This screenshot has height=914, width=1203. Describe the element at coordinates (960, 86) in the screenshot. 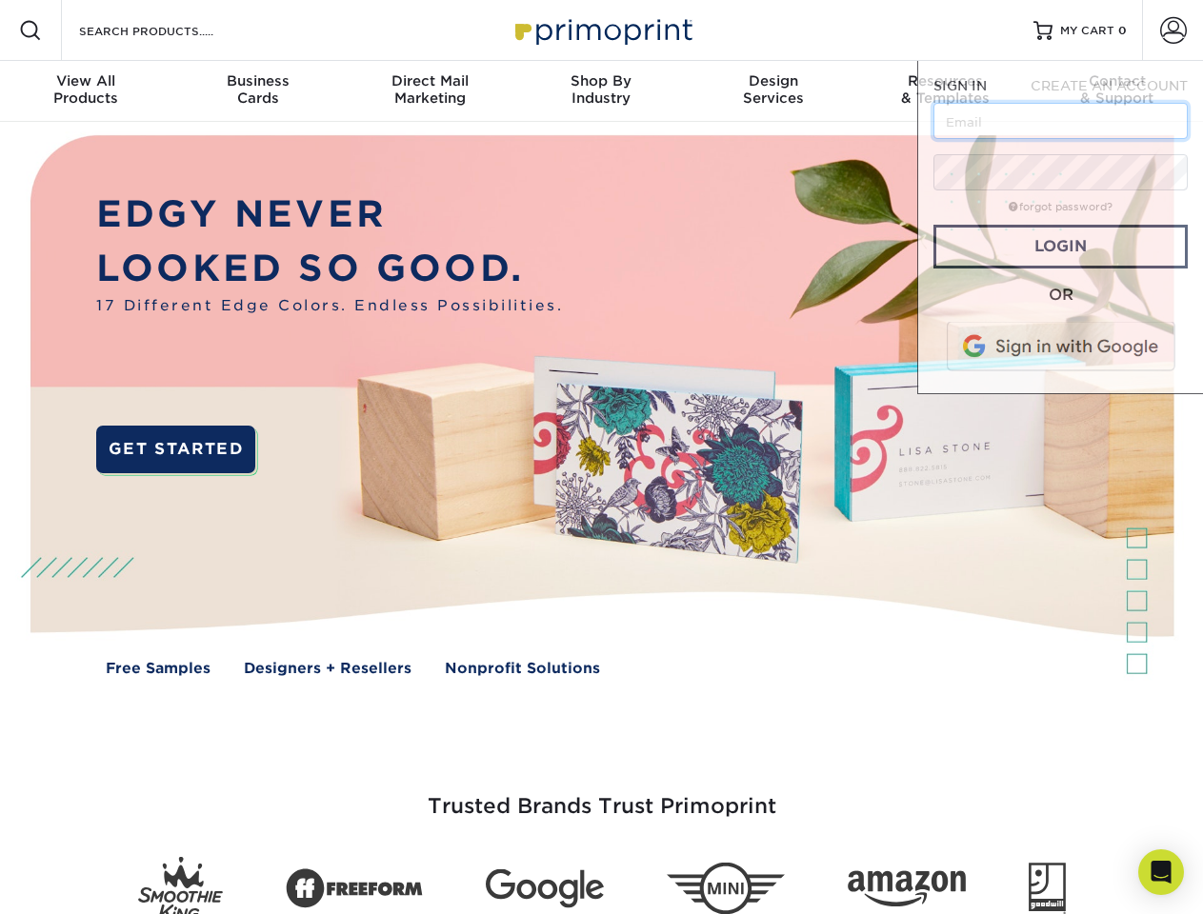

I see `span: SIGN IN` at that location.